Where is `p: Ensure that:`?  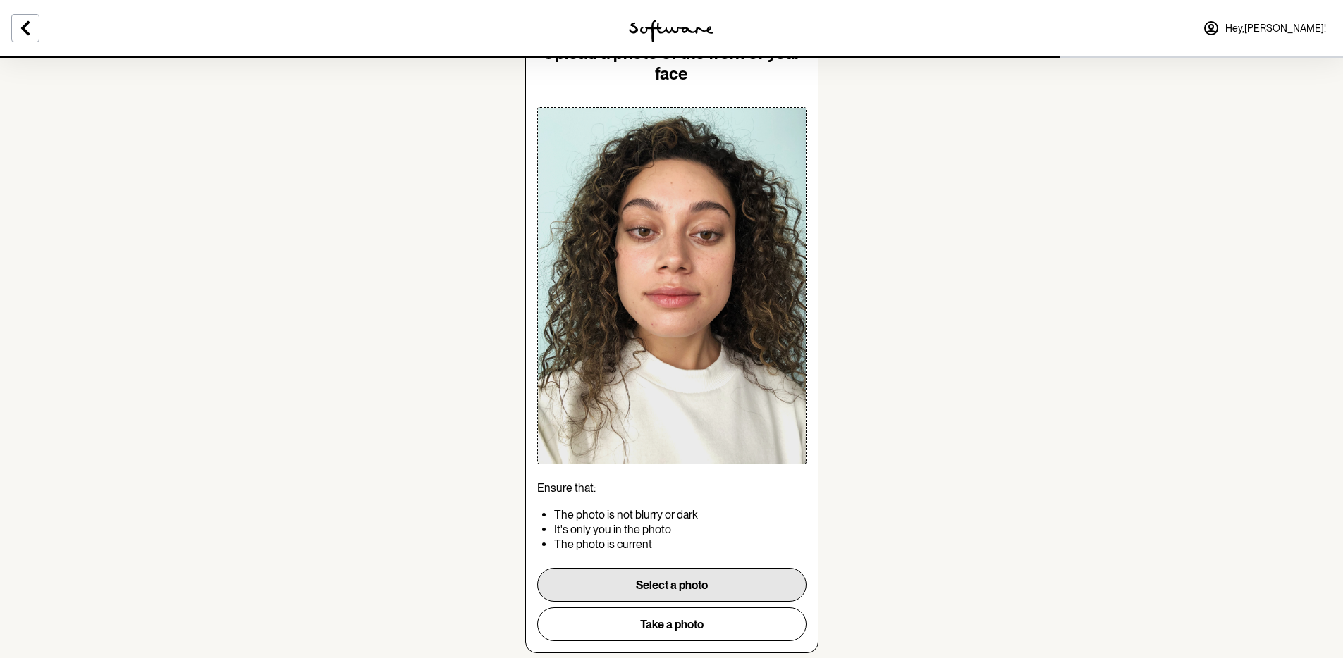 p: Ensure that: is located at coordinates (672, 488).